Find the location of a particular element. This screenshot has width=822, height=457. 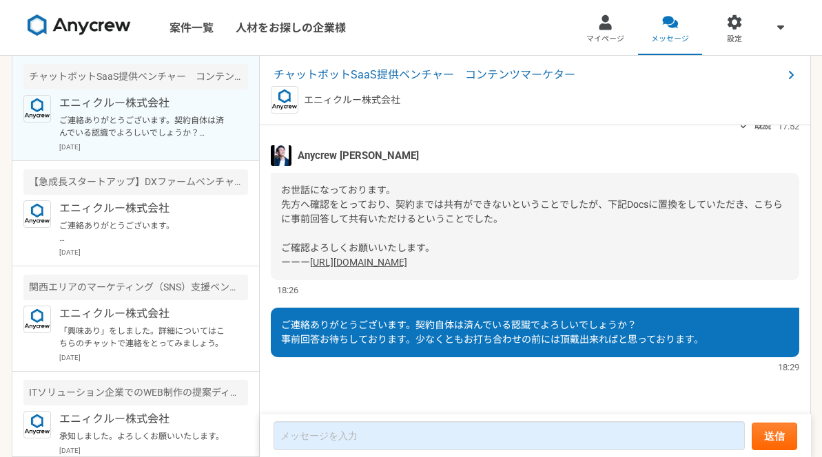

div: ITソリューション企業でのWEB制作の提案ディレクション対応ができる人材を募集 is located at coordinates (136, 393).